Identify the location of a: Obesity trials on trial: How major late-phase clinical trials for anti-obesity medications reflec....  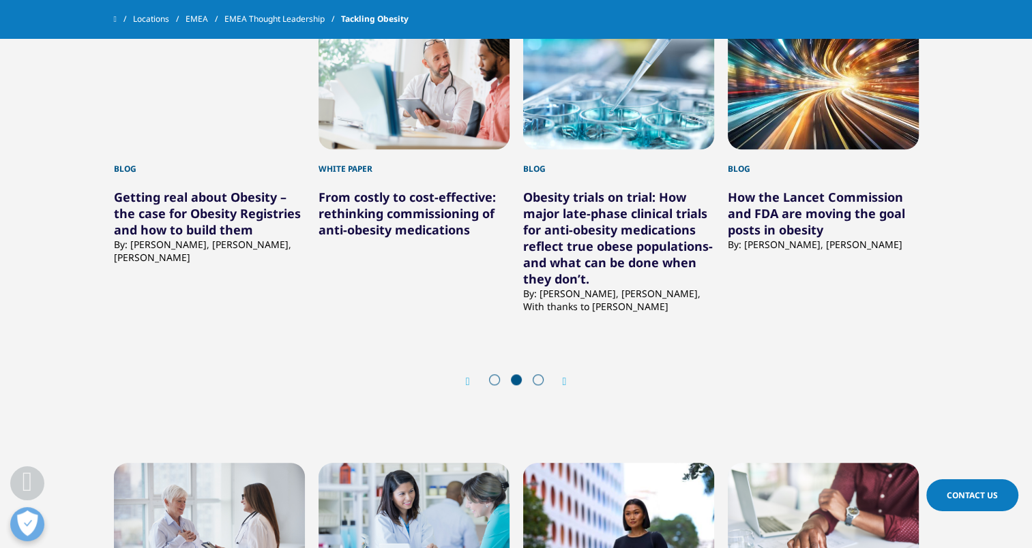
(618, 238).